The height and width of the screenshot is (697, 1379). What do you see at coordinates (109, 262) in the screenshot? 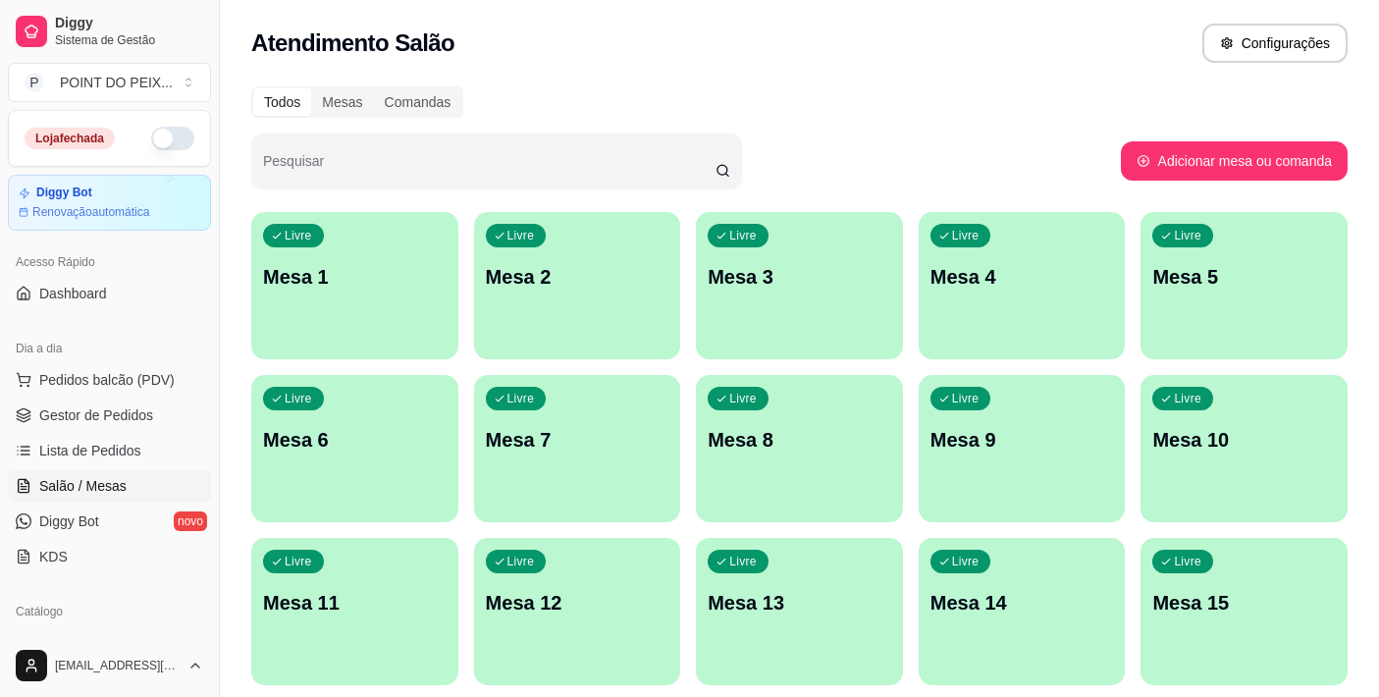
I see `div: Acesso Rápido` at bounding box center [109, 262].